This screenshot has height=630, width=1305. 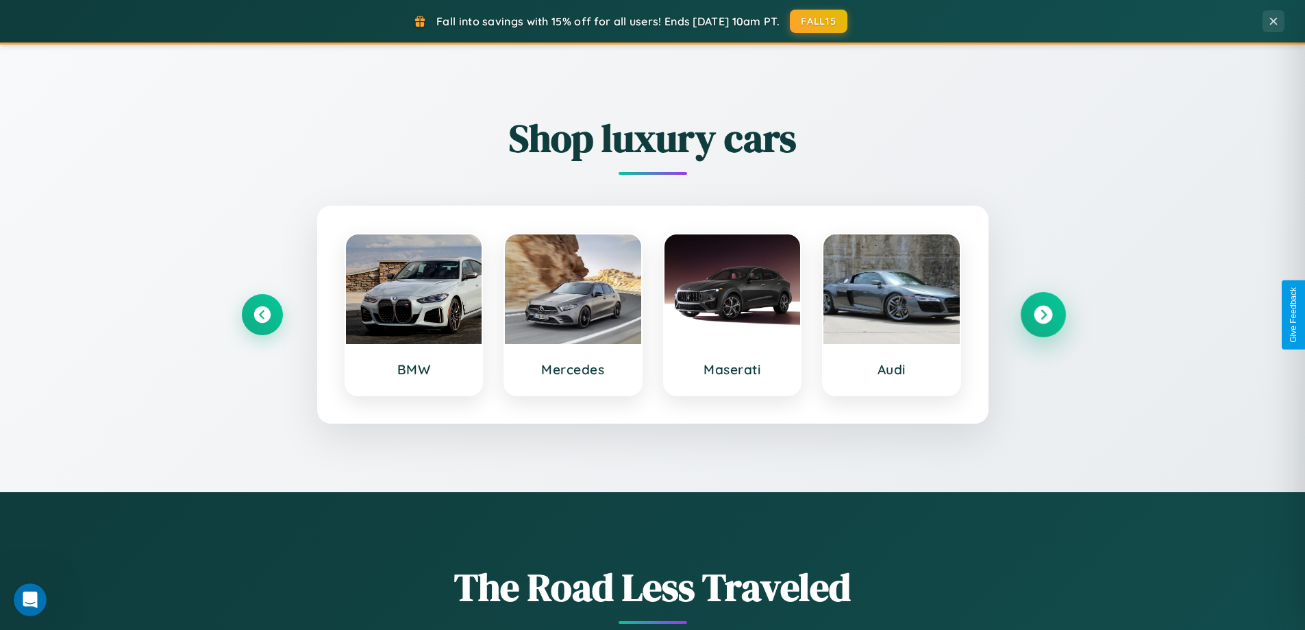 I want to click on button: FALL15, so click(x=819, y=21).